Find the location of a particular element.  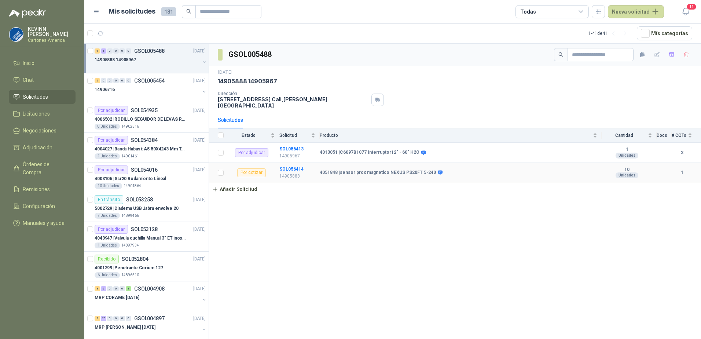

p: 14906716 is located at coordinates (104, 89).